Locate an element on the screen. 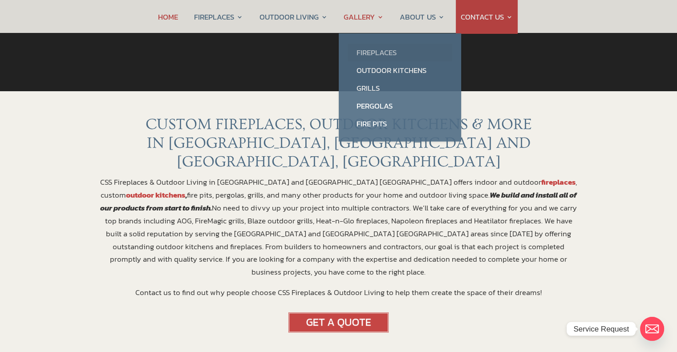 The width and height of the screenshot is (677, 352). a: Fireplaces is located at coordinates (400, 52).